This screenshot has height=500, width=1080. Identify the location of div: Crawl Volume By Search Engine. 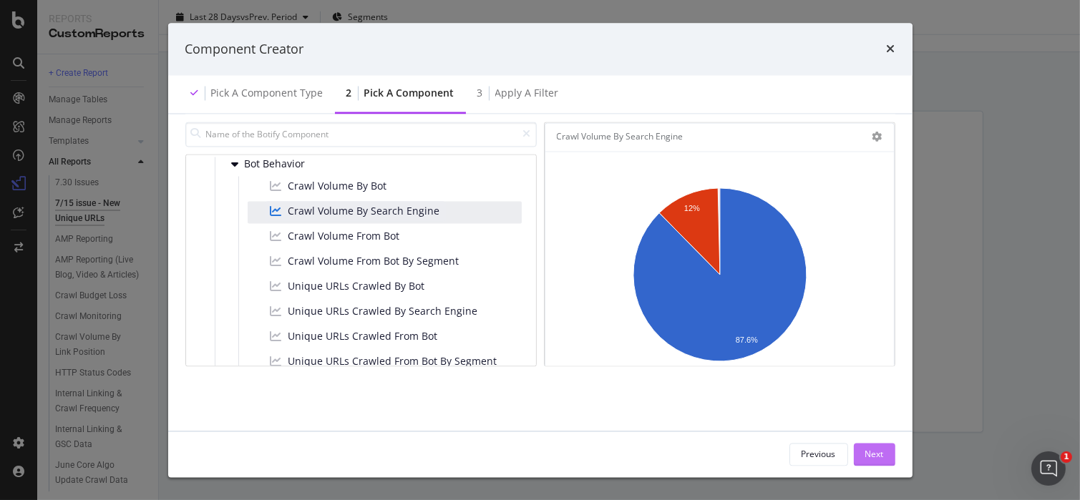
(620, 137).